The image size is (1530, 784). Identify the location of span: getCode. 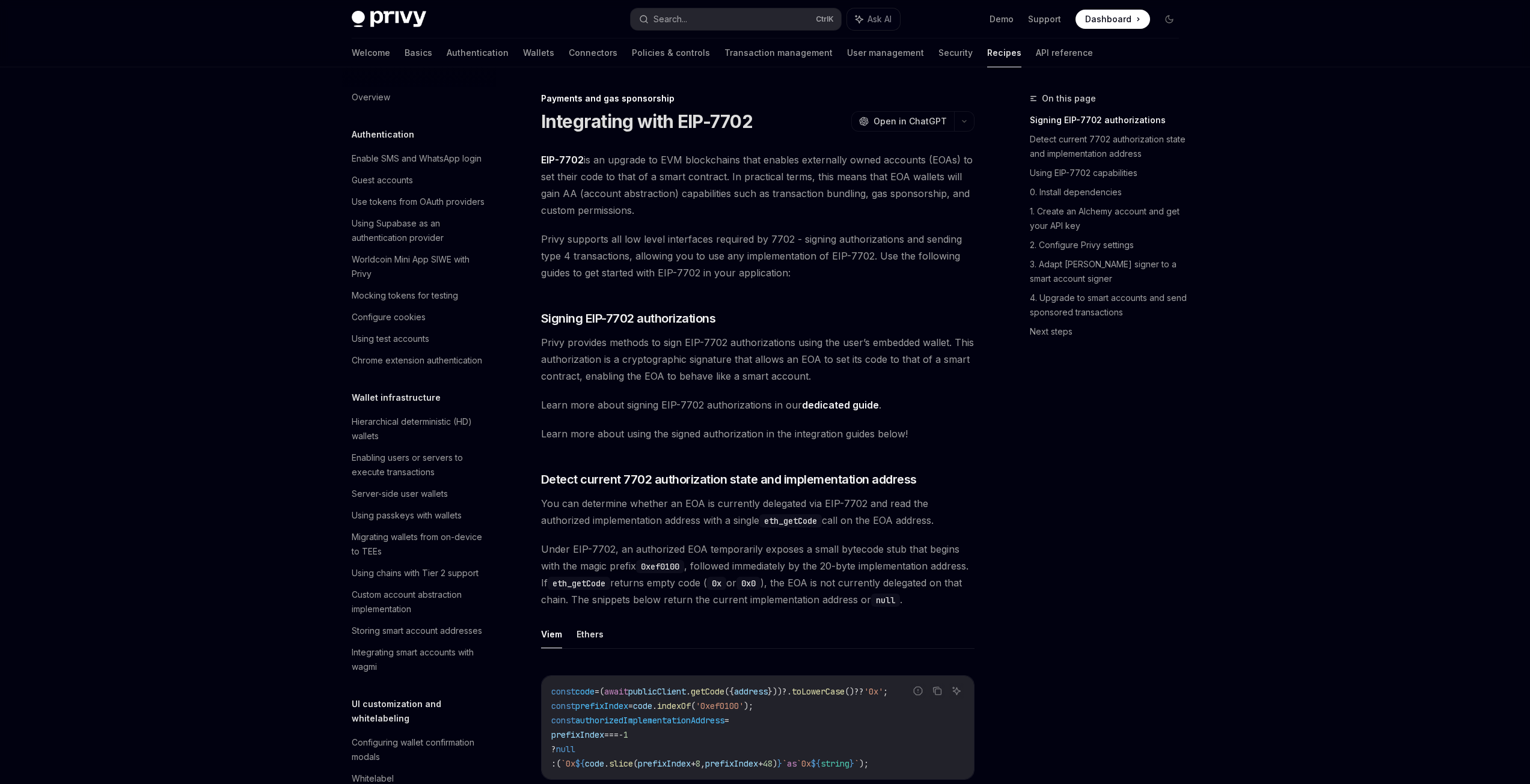
(708, 691).